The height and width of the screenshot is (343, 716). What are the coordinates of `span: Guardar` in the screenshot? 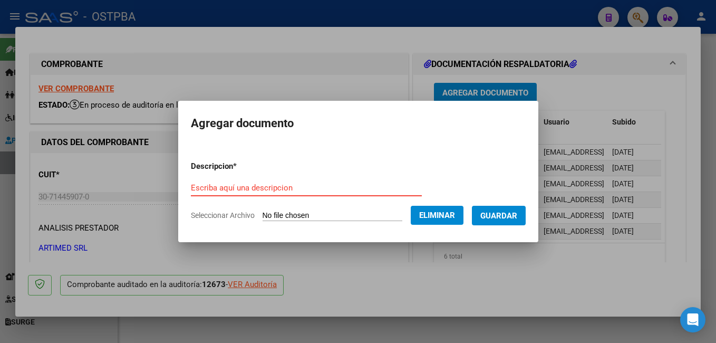 It's located at (499, 216).